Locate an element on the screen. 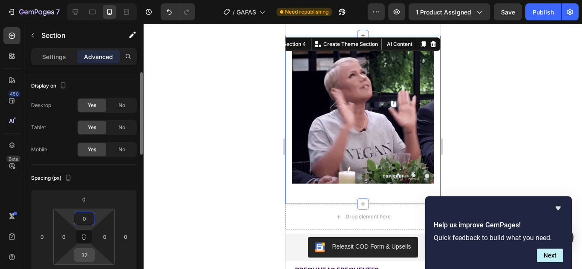 The height and width of the screenshot is (269, 582). button: Releasit COD Form & Upsells is located at coordinates (77, 224).